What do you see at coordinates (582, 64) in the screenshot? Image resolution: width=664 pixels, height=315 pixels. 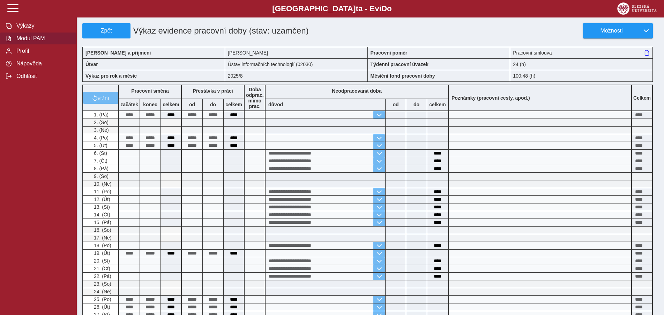 I see `div: 24 (h)` at bounding box center [582, 64].